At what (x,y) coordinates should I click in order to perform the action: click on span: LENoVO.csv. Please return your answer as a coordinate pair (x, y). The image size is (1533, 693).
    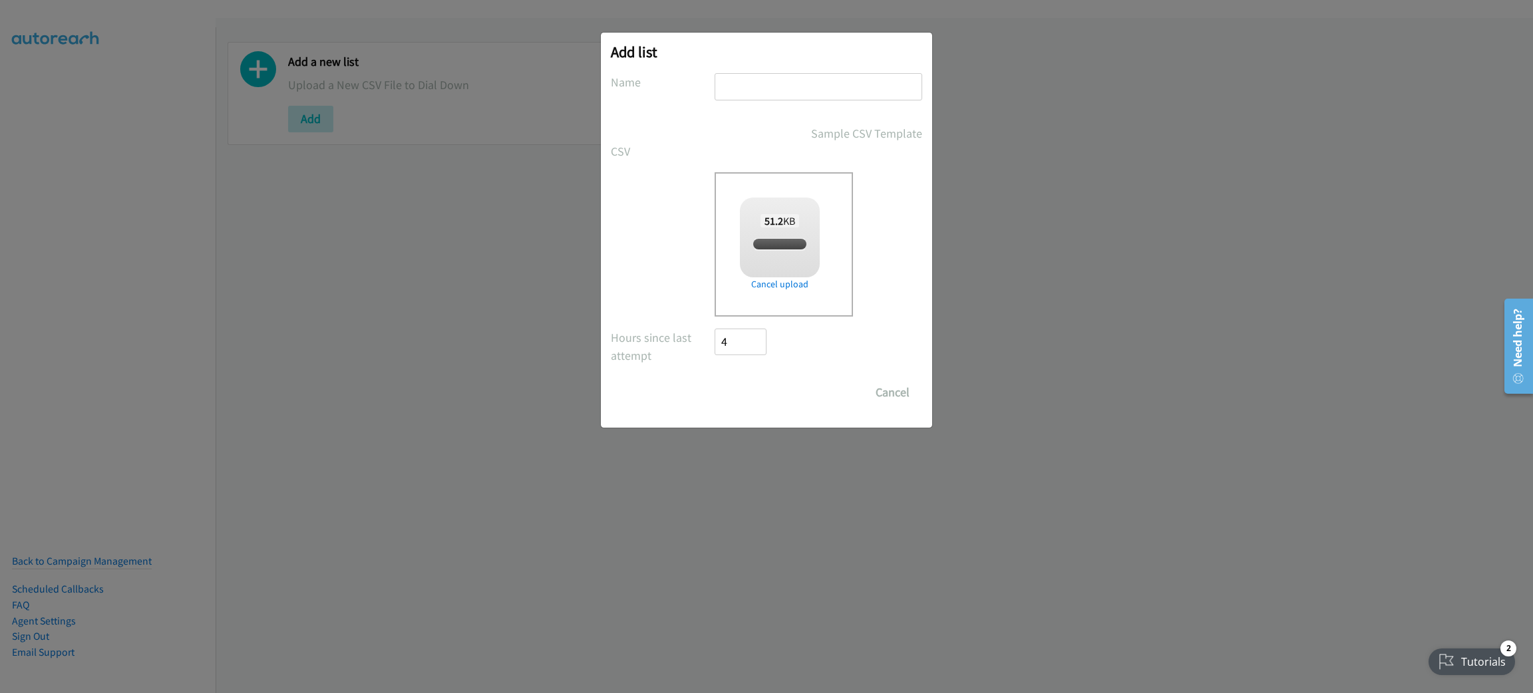
    Looking at the image, I should click on (780, 244).